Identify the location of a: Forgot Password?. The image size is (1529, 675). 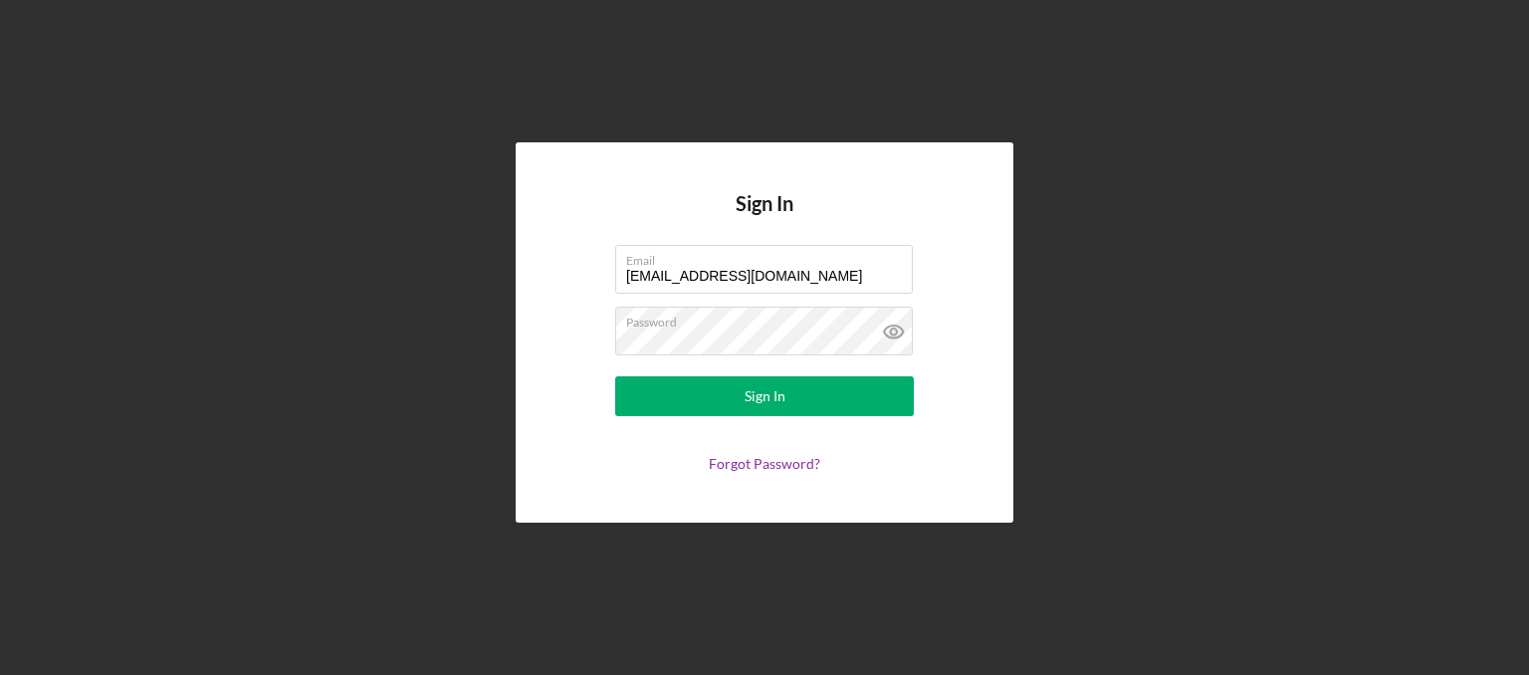
(765, 463).